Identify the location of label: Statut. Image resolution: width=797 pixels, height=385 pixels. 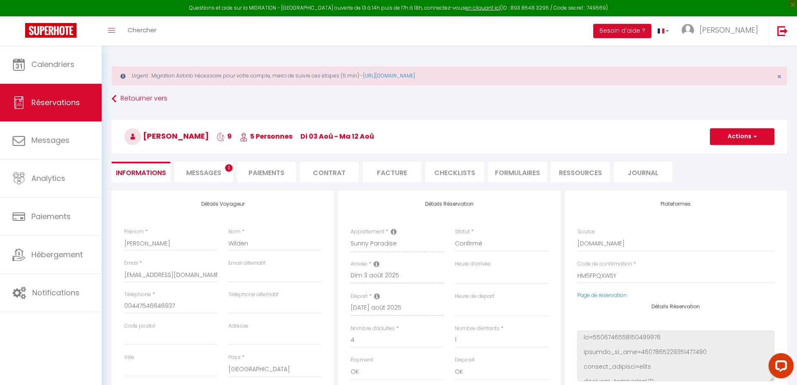
(462, 231).